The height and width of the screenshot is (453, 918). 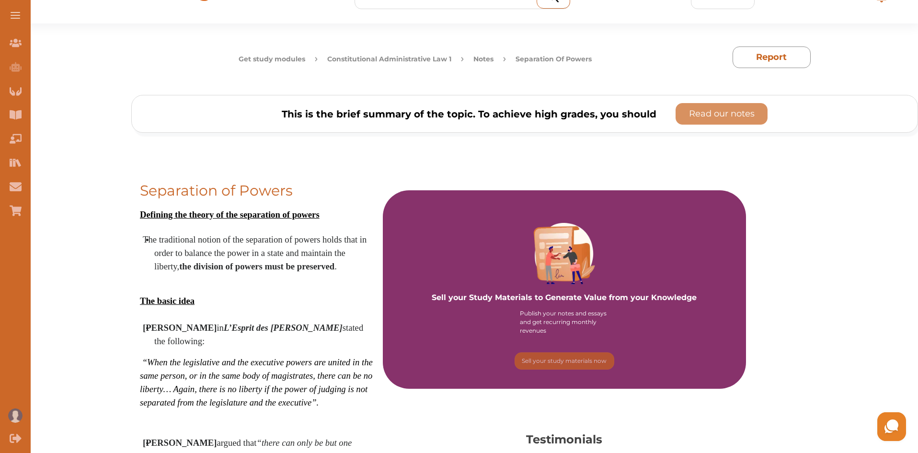 I want to click on button: Report, so click(x=772, y=57).